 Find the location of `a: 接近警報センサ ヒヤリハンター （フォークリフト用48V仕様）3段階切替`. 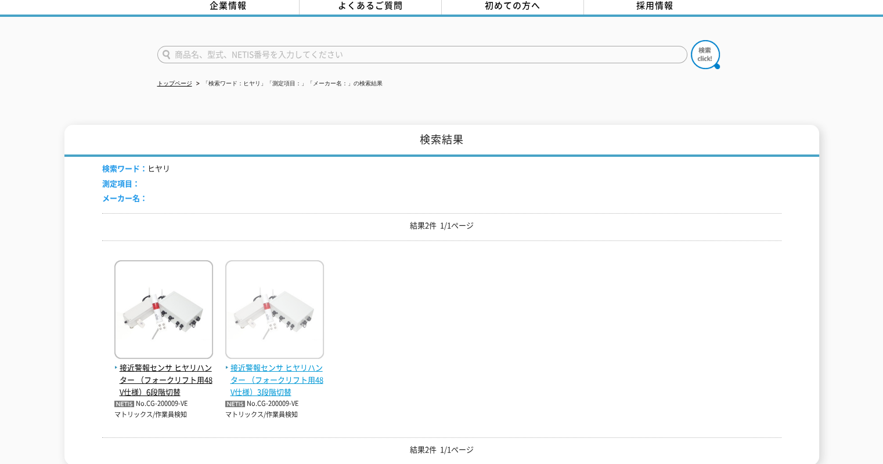

a: 接近警報センサ ヒヤリハンター （フォークリフト用48V仕様）3段階切替 is located at coordinates (275, 373).